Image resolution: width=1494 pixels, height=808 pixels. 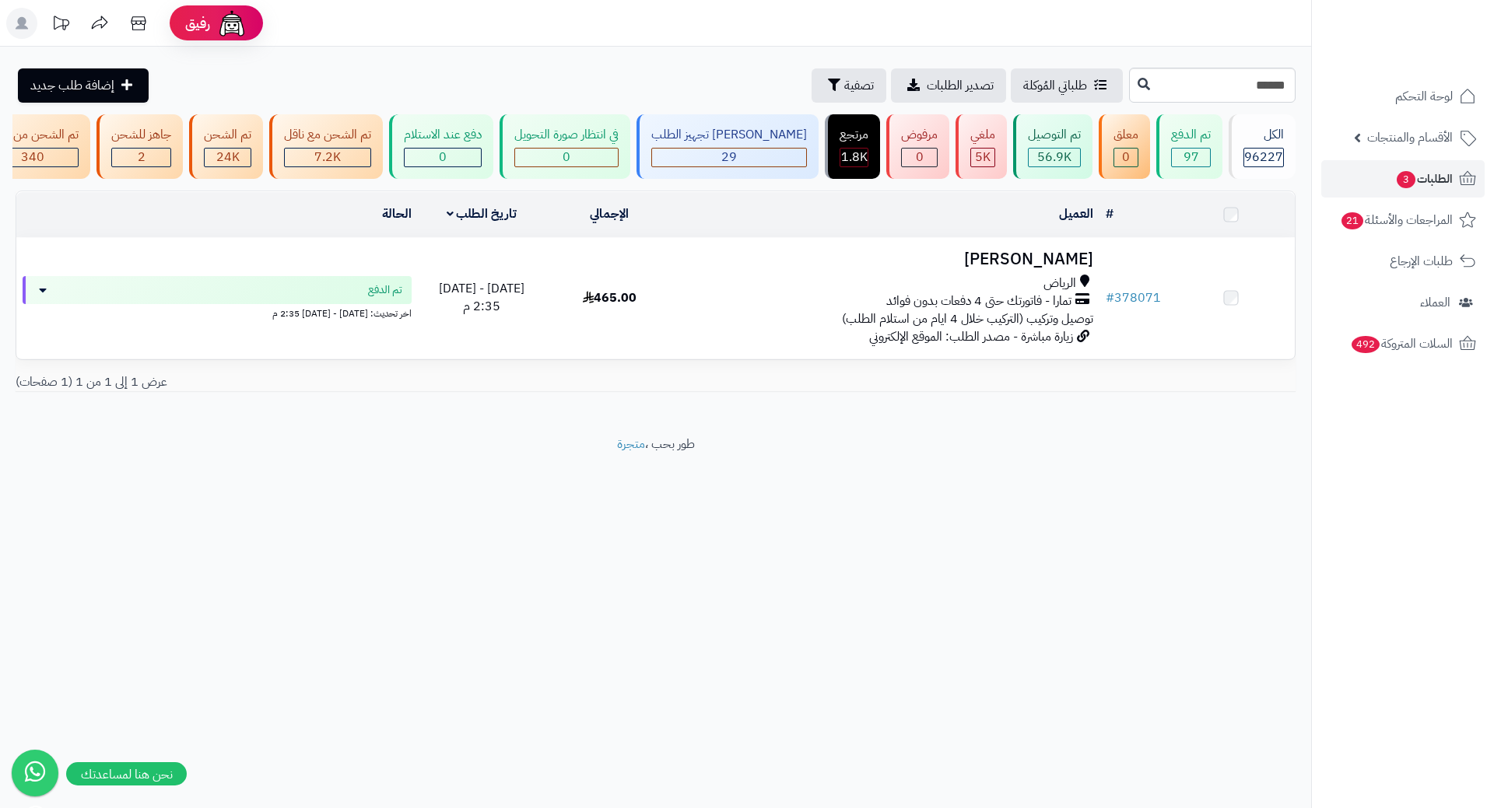 I want to click on div: عرض 1 إلى 1 من 1 (1 صفحات), so click(x=330, y=382).